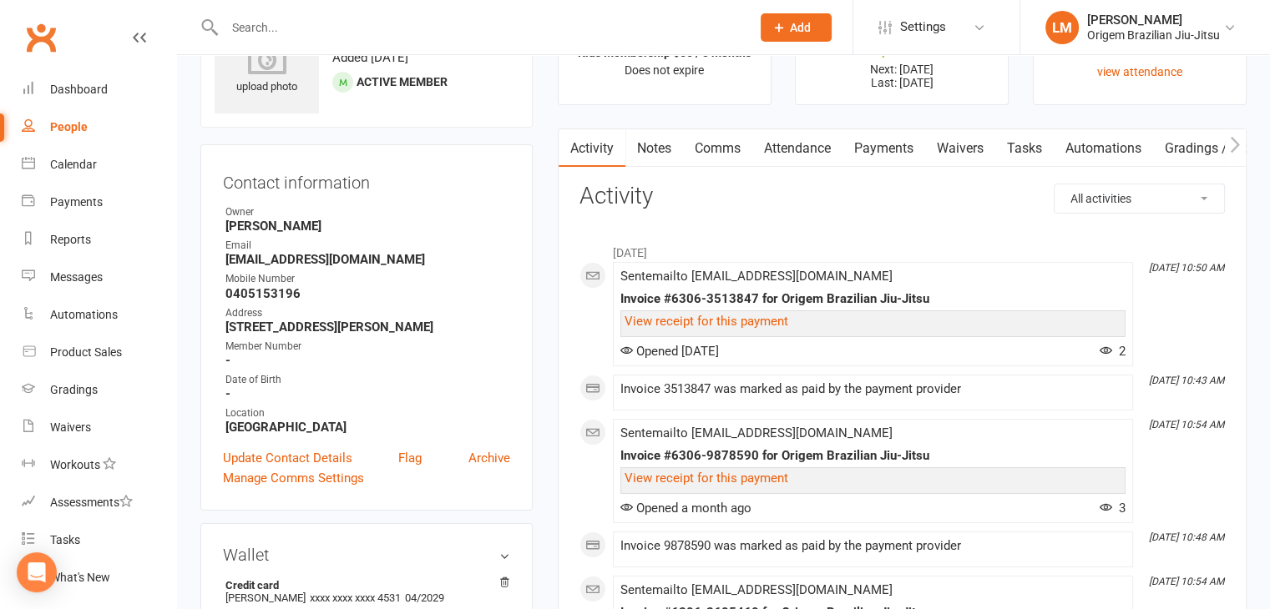 The height and width of the screenshot is (609, 1270). I want to click on a: Product Sales, so click(98, 352).